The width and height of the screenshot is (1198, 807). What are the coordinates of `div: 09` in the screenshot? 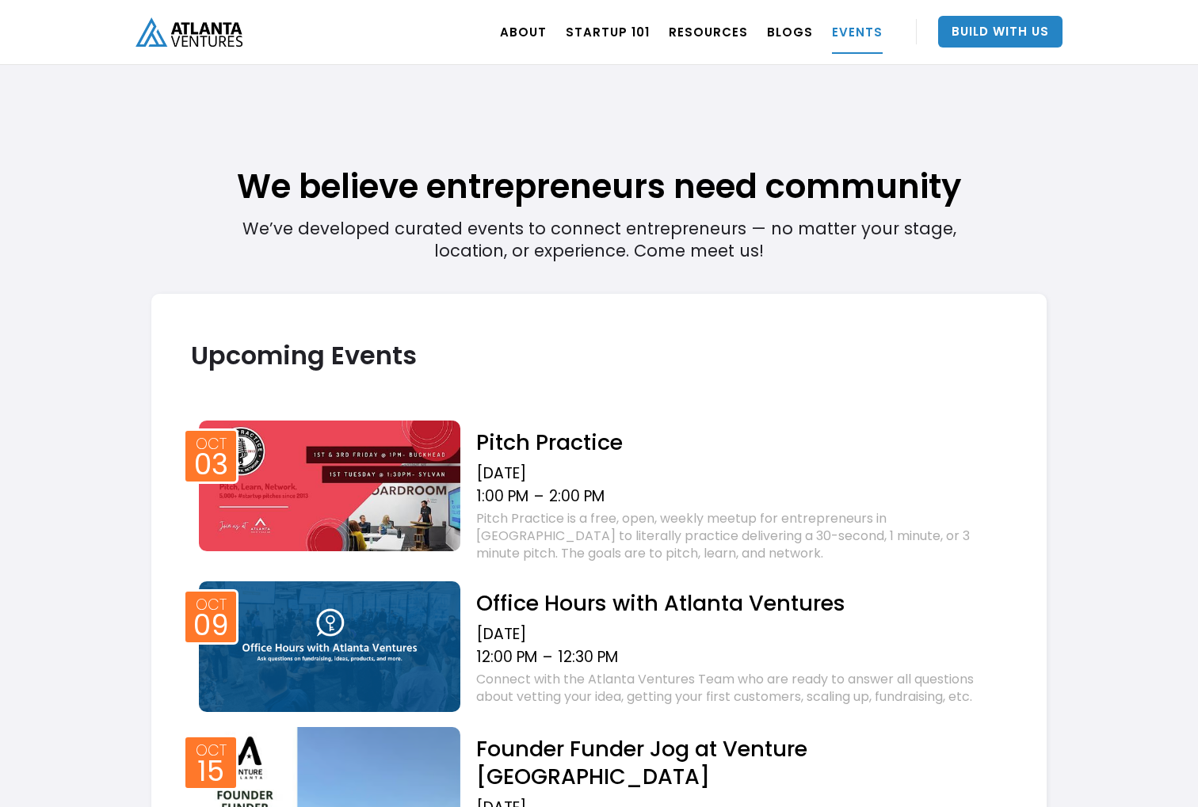 It's located at (211, 626).